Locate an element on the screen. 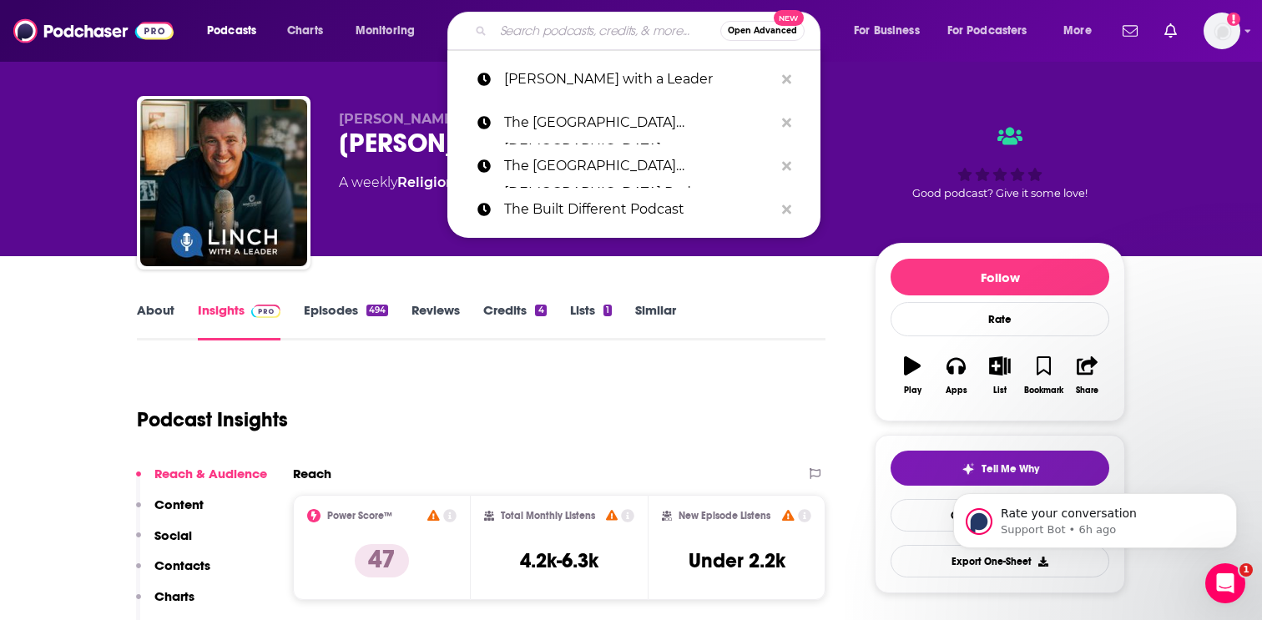  img: Podchaser Pro is located at coordinates (265, 311).